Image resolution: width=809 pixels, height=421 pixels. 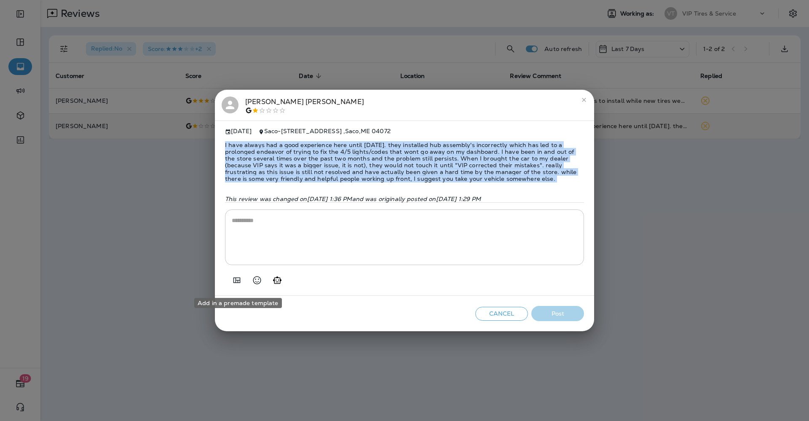 What do you see at coordinates (584, 100) in the screenshot?
I see `button: close` at bounding box center [584, 100].